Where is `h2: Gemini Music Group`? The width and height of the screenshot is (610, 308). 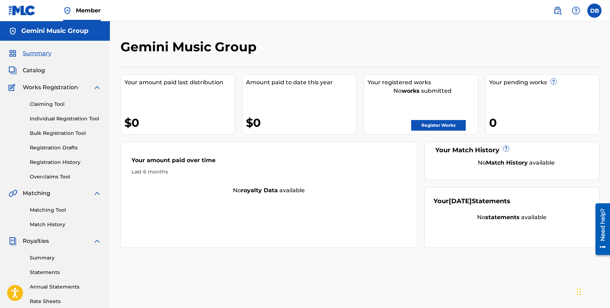
h2: Gemini Music Group is located at coordinates (190, 47).